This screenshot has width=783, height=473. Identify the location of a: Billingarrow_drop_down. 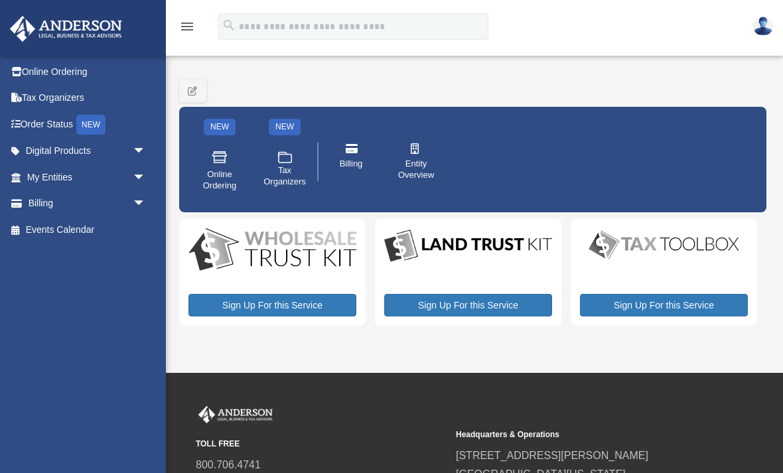
(88, 204).